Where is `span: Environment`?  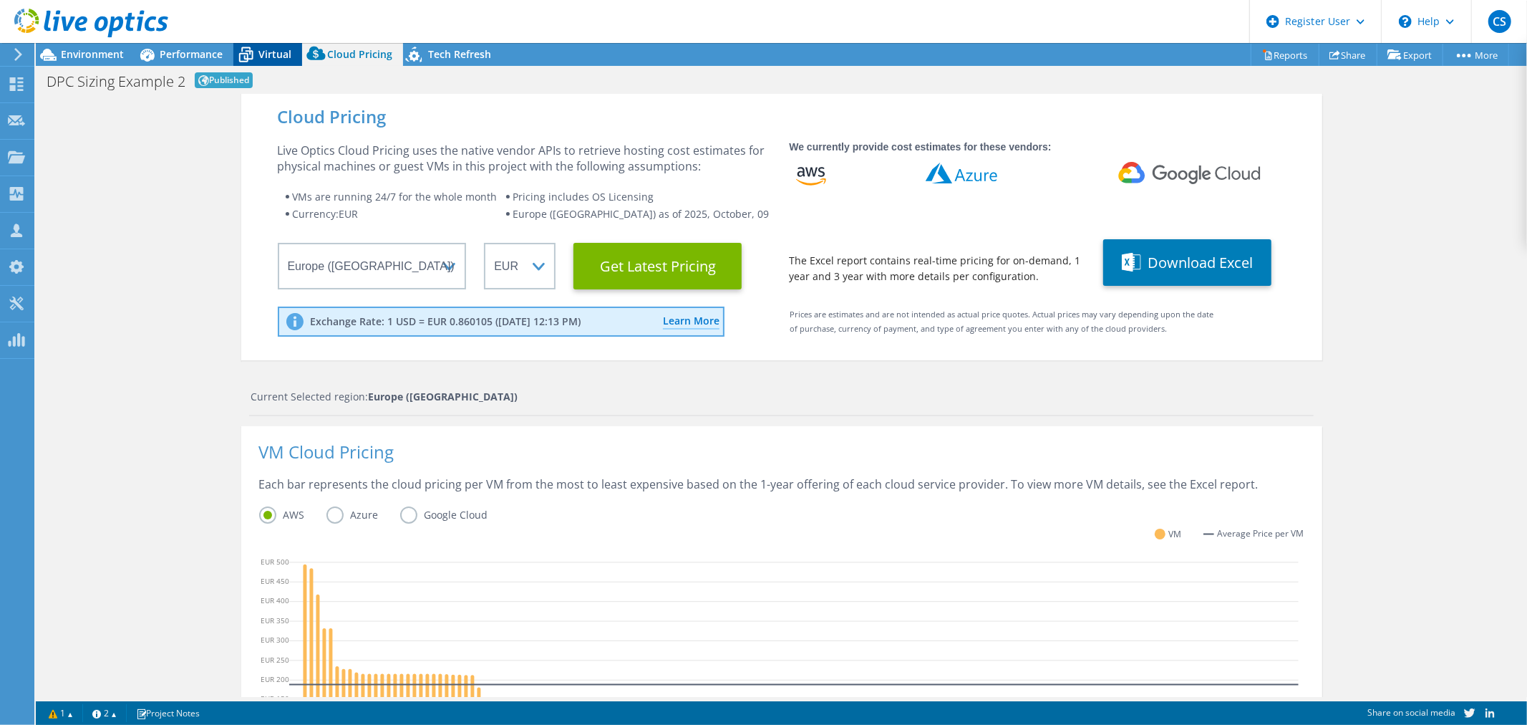
span: Environment is located at coordinates (92, 54).